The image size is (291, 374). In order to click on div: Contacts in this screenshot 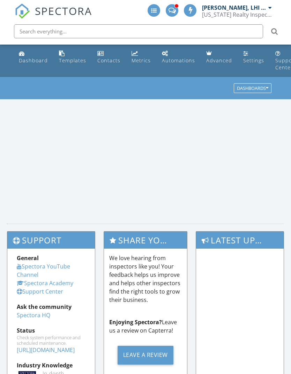, I will do `click(109, 60)`.